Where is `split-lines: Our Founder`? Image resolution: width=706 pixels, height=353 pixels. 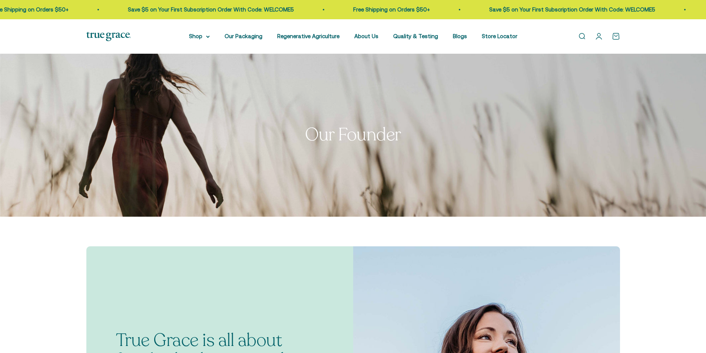
split-lines: Our Founder is located at coordinates (353, 135).